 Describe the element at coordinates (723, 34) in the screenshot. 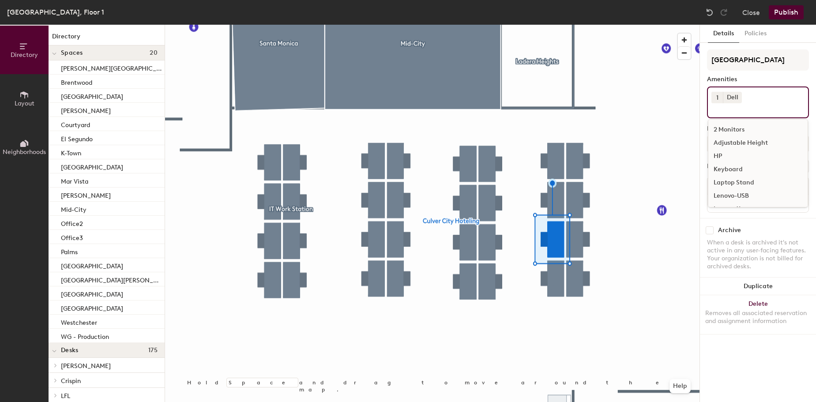

I see `button: Details` at that location.